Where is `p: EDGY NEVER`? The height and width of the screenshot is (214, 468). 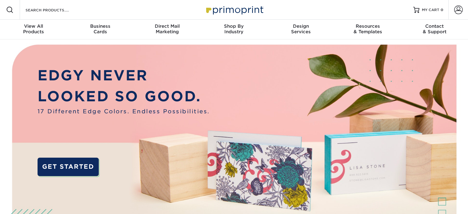
p: EDGY NEVER is located at coordinates (124, 75).